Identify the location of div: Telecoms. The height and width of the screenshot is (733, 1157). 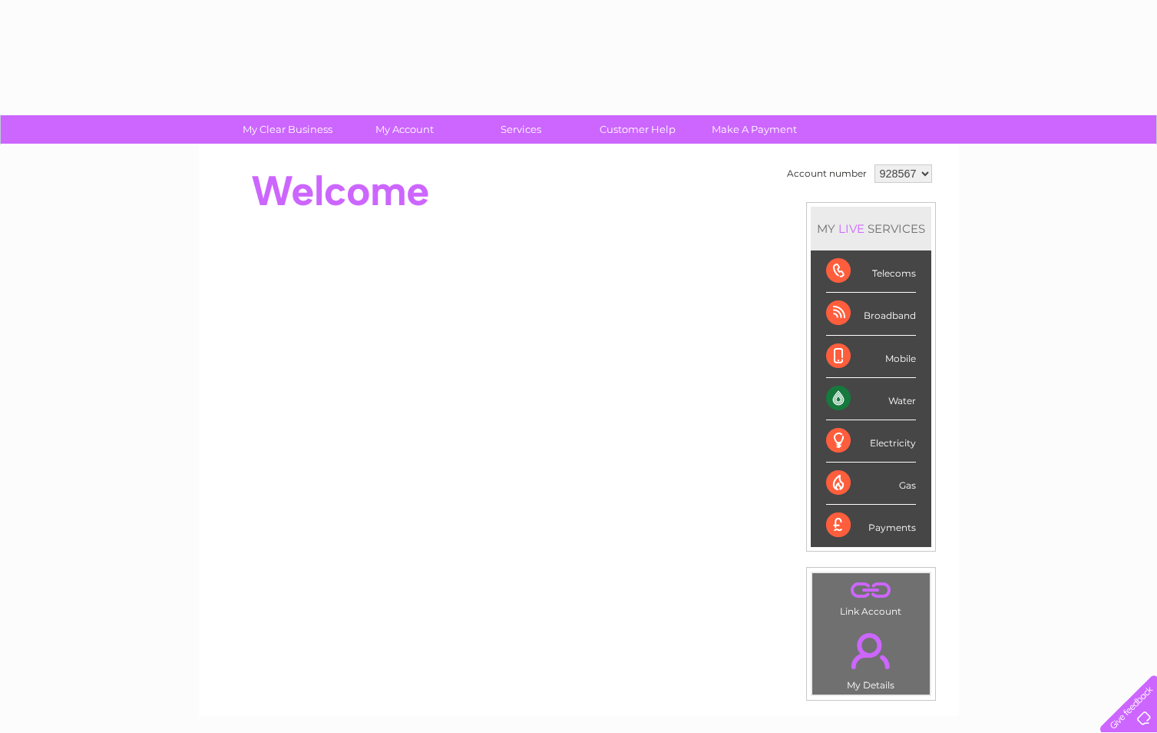
(871, 271).